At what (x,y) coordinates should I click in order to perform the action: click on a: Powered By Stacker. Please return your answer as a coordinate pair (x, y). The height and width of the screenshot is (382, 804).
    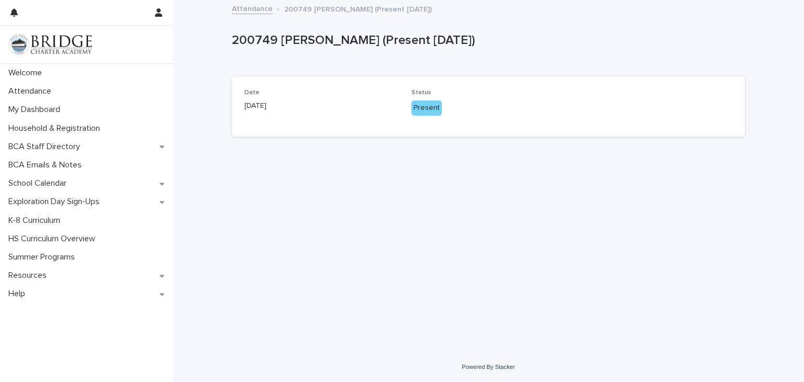
    Looking at the image, I should click on (488, 367).